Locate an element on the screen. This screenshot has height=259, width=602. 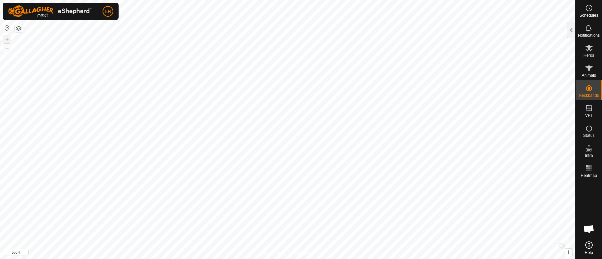
a: Help is located at coordinates (588, 248).